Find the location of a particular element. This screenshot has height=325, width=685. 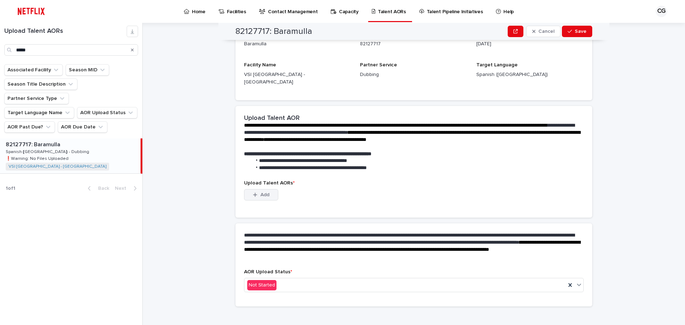

button: Associated Facility is located at coordinates (34, 70).